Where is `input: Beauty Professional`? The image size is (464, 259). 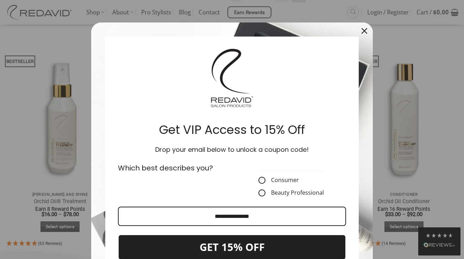
input: Beauty Professional is located at coordinates (262, 193).